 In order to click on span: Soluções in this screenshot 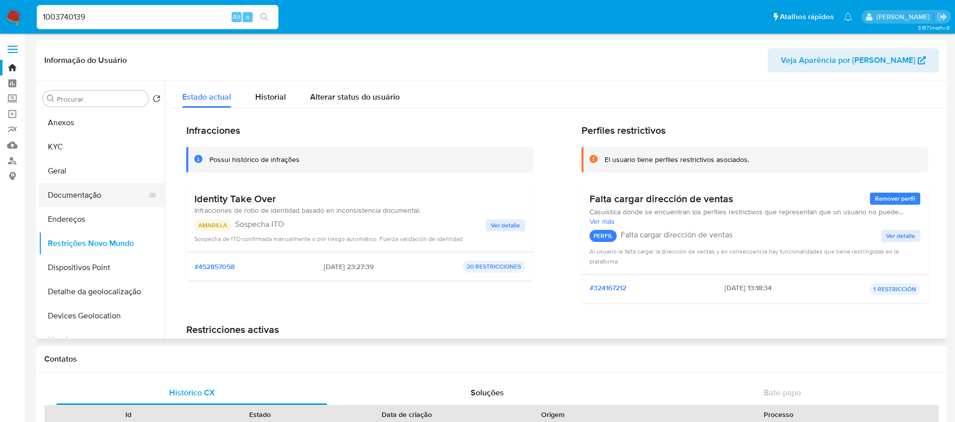, I will do `click(487, 393)`.